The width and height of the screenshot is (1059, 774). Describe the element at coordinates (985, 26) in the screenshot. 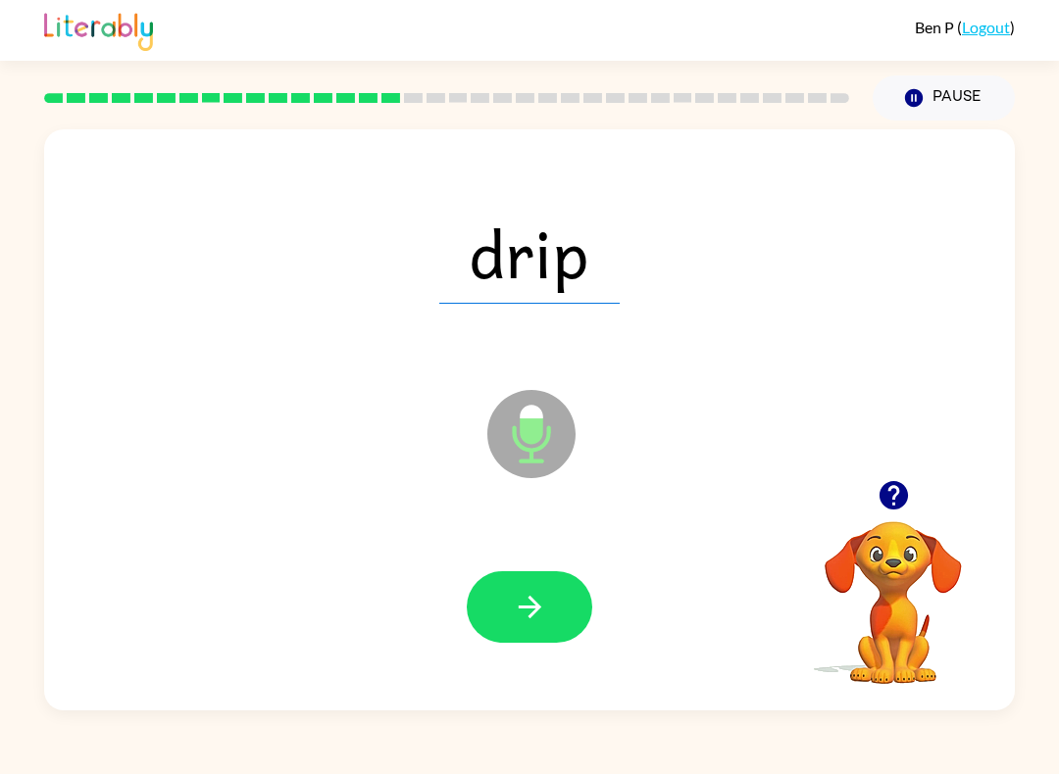

I see `a: Logout` at that location.